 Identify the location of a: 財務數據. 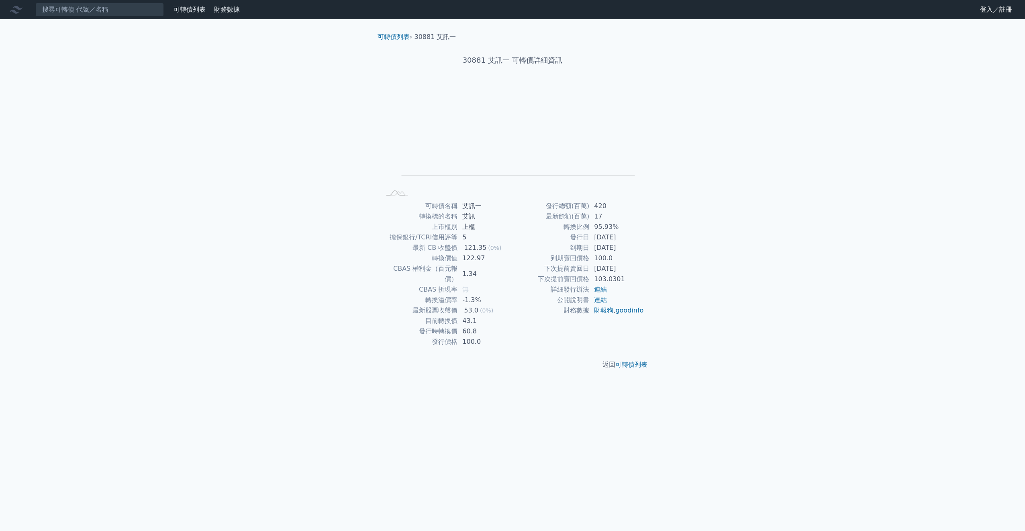
(227, 9).